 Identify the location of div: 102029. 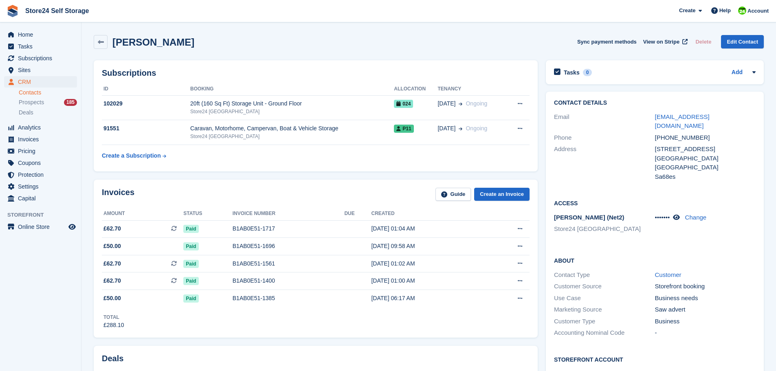
(146, 103).